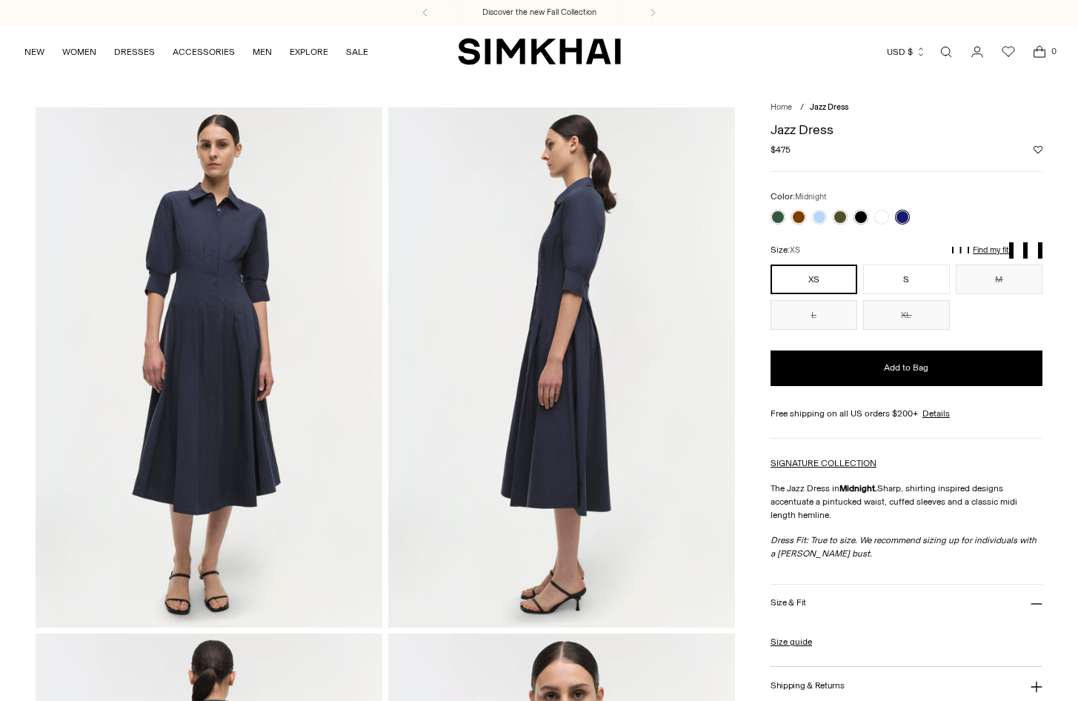 This screenshot has width=1078, height=701. Describe the element at coordinates (134, 52) in the screenshot. I see `a: DRESSES` at that location.